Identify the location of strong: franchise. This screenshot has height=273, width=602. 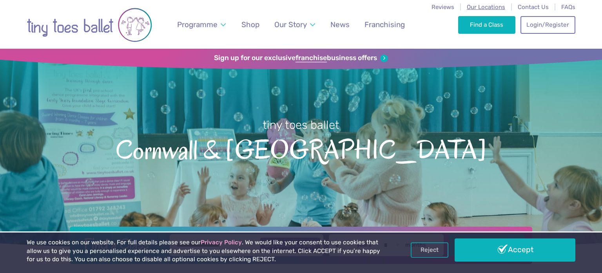
(311, 58).